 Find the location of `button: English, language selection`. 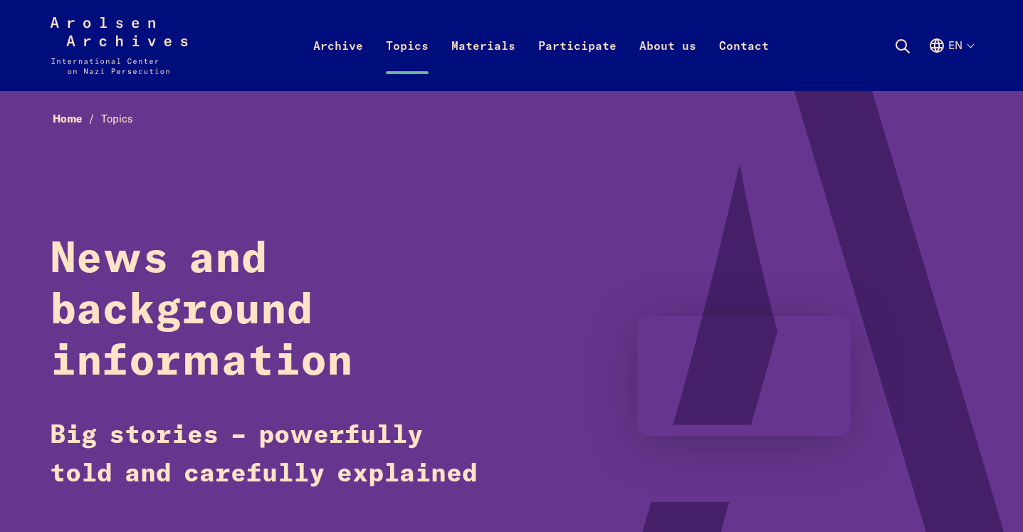

button: English, language selection is located at coordinates (950, 63).